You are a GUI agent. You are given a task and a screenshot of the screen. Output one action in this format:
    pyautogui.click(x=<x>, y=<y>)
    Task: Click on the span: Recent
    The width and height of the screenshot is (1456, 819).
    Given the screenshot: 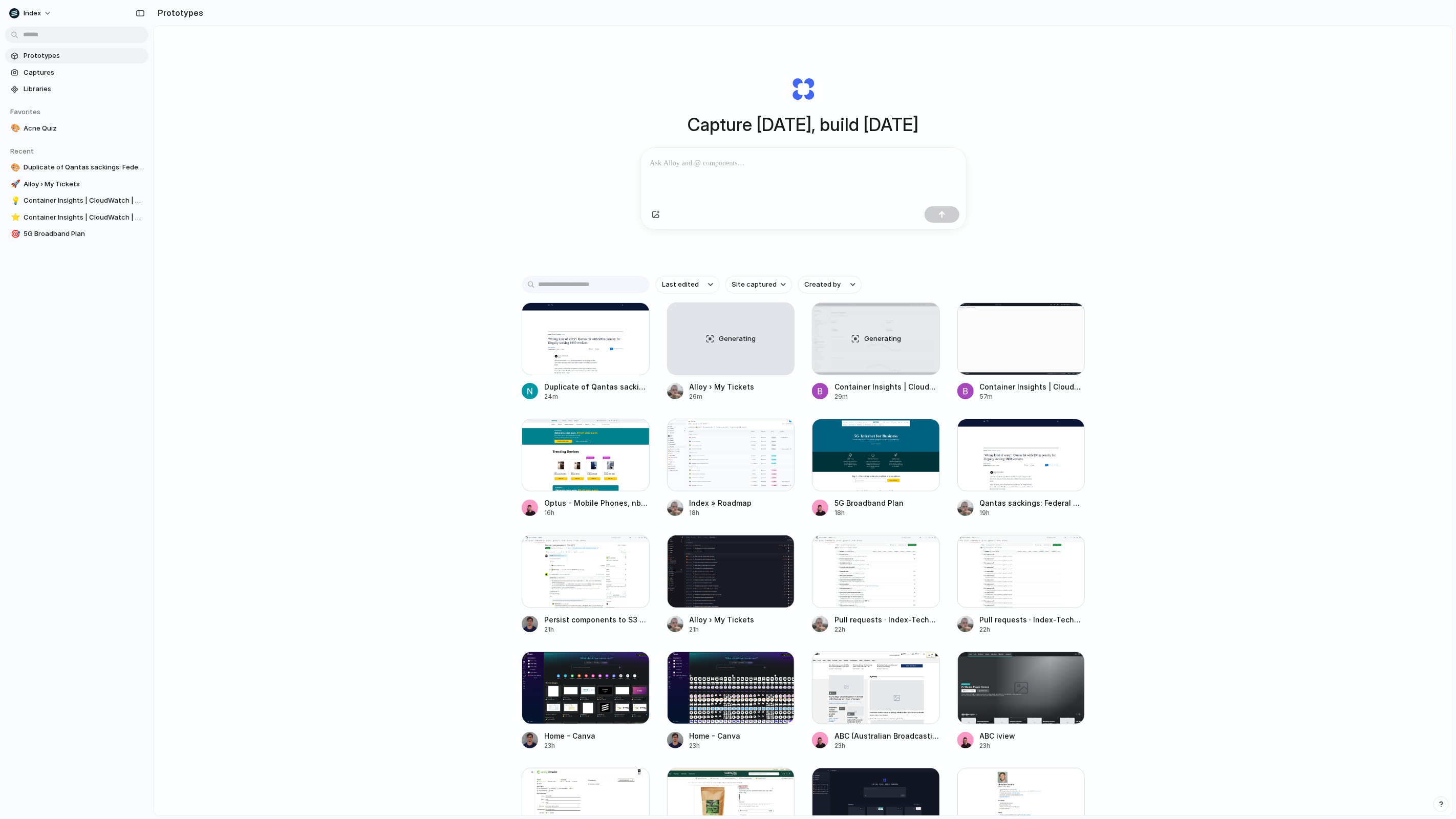 What is the action you would take?
    pyautogui.click(x=22, y=152)
    